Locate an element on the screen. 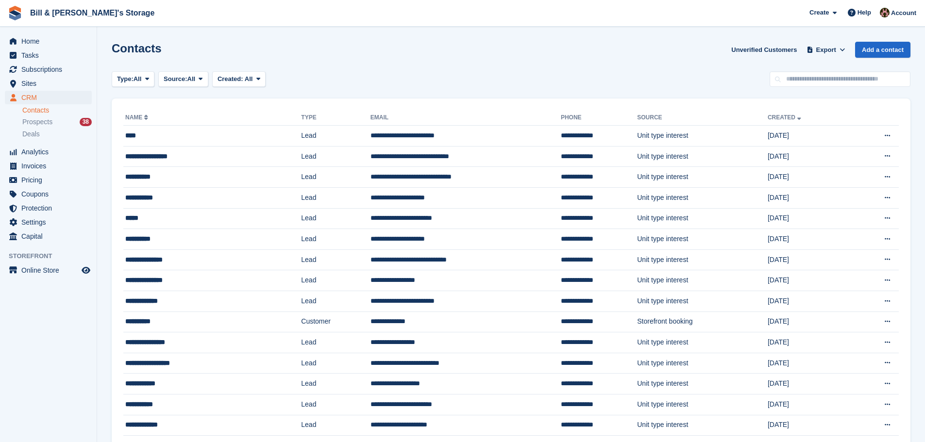 The height and width of the screenshot is (442, 925). th: Phone is located at coordinates (598, 118).